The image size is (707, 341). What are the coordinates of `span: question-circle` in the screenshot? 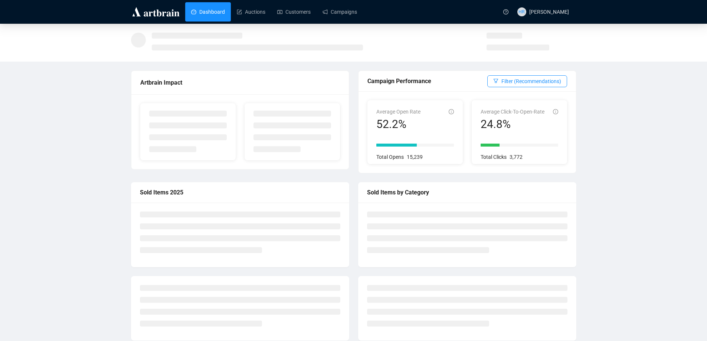 It's located at (506, 12).